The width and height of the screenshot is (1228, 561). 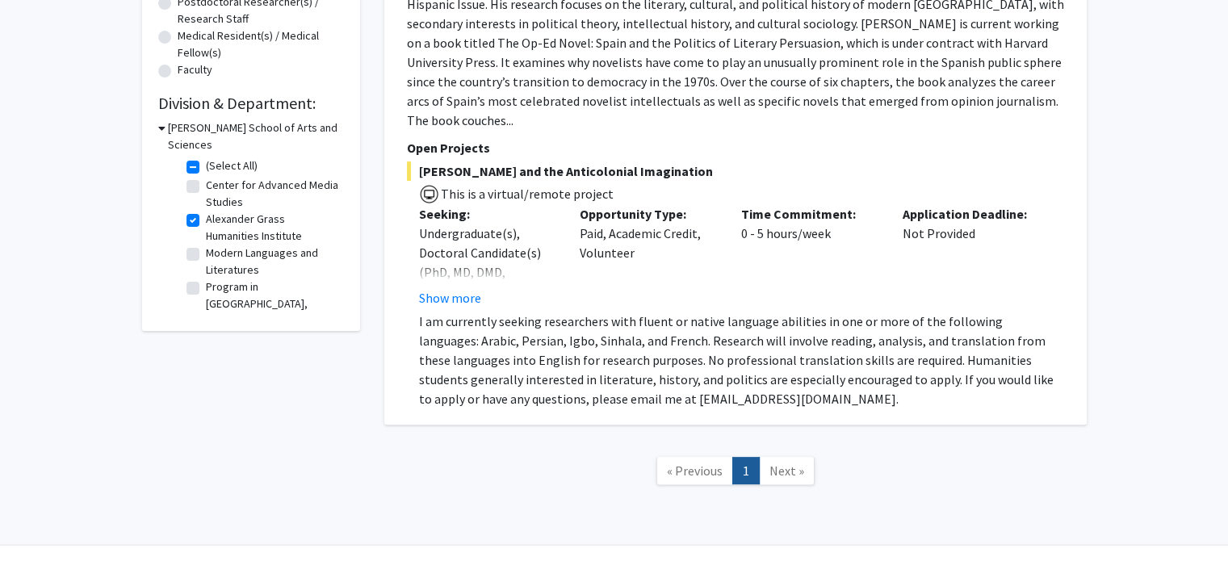 What do you see at coordinates (694, 471) in the screenshot?
I see `span: « Previous` at bounding box center [694, 471].